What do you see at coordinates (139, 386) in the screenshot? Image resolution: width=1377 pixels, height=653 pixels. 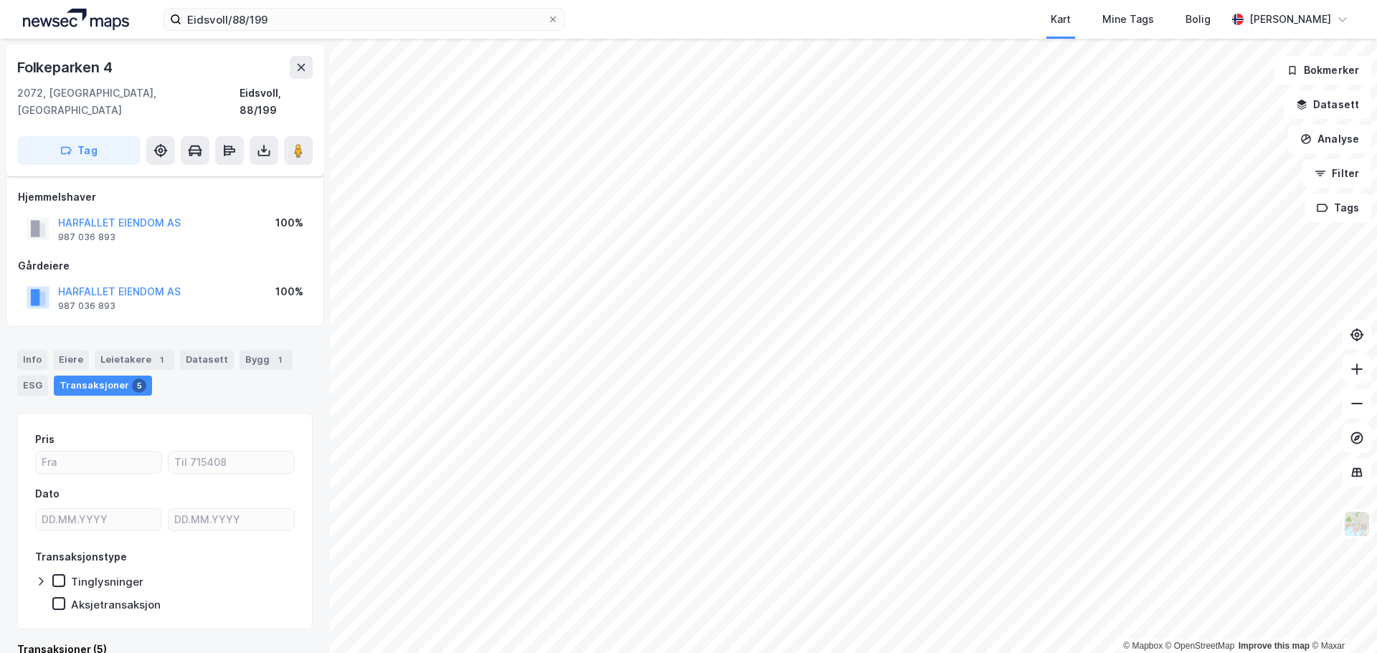 I see `div: 5` at bounding box center [139, 386].